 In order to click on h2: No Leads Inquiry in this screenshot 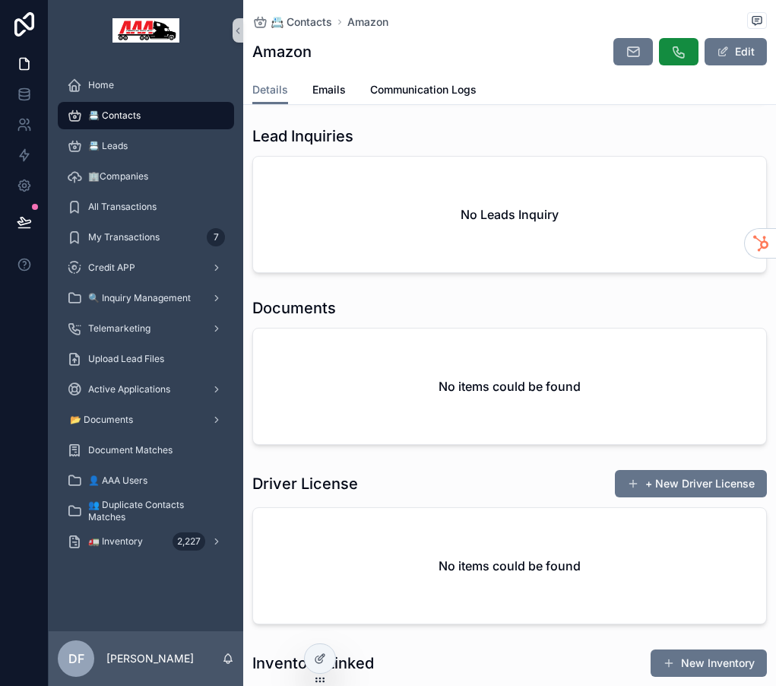, I will do `click(509, 214)`.